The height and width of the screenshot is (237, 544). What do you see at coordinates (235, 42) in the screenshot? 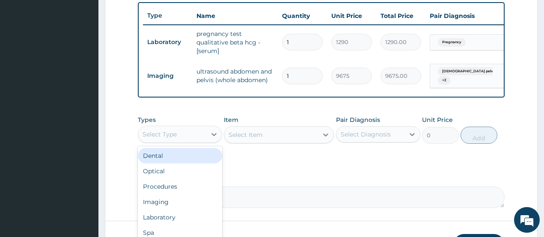
I see `td: pregnancy test qualitative beta hcg - [serum]` at bounding box center [235, 42].